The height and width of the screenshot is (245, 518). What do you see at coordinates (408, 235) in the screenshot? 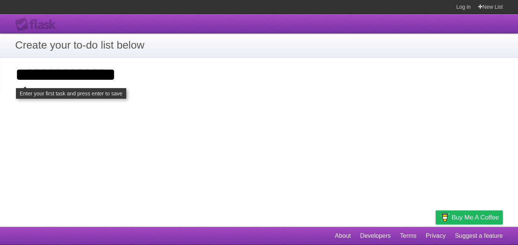
I see `a: Terms` at bounding box center [408, 235].